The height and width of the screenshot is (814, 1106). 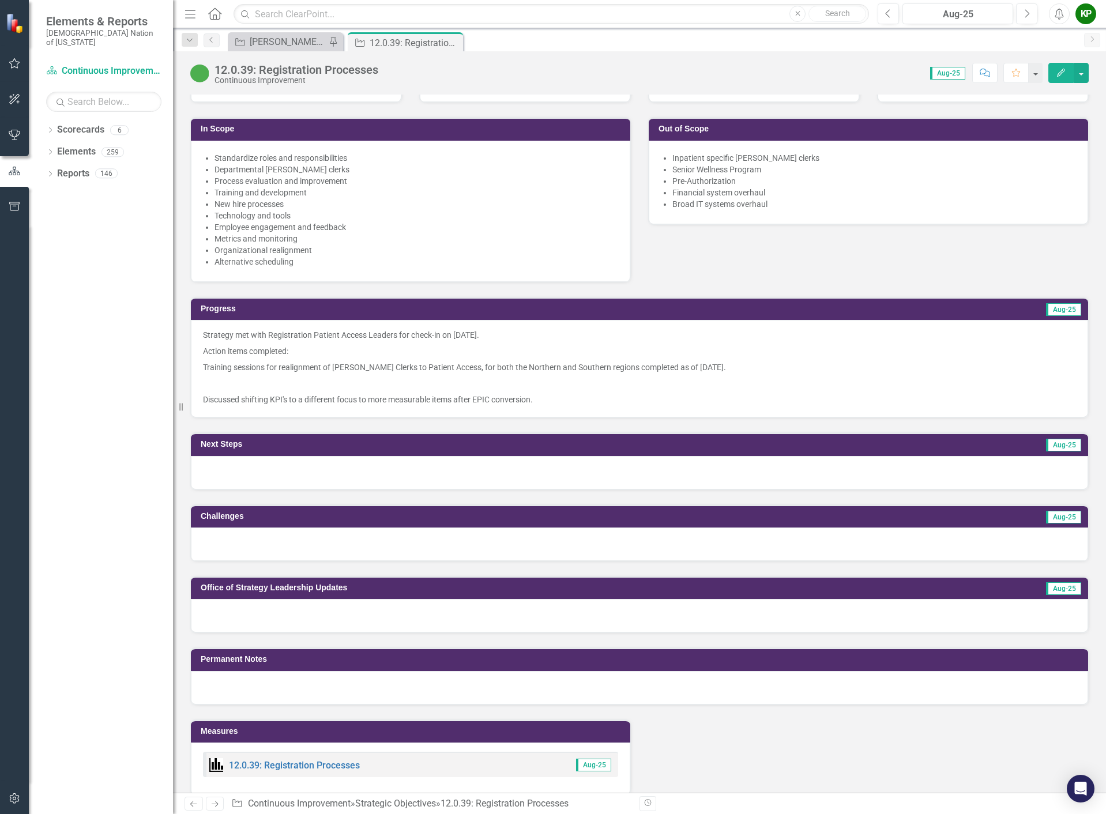 I want to click on div: 146, so click(x=106, y=174).